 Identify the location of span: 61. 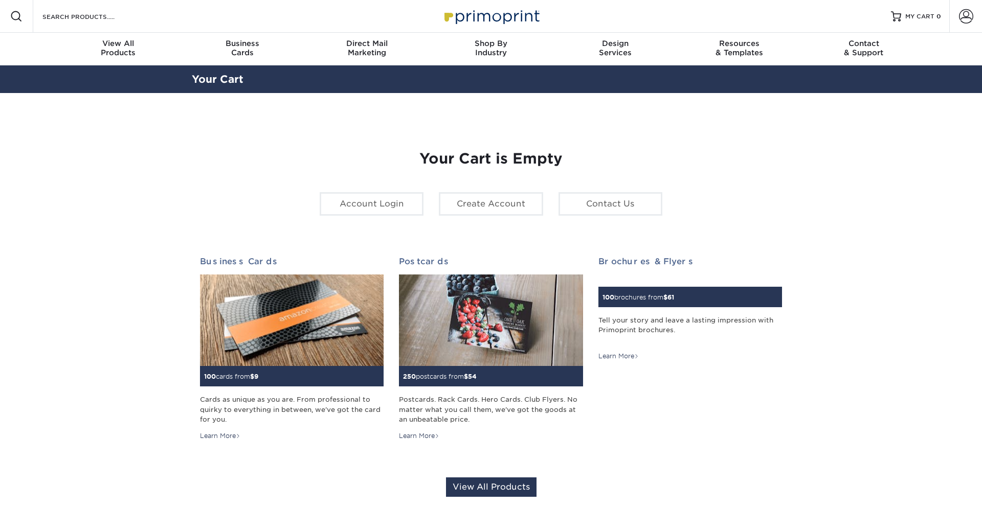
(671, 297).